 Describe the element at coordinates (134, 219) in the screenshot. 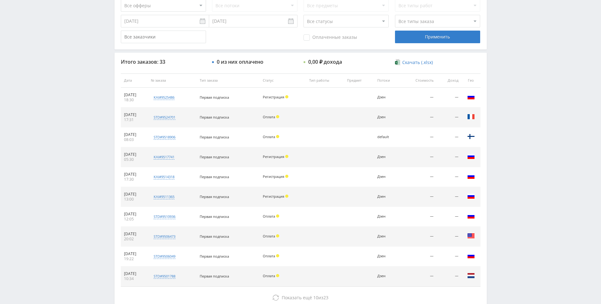

I see `div: 12:05` at that location.